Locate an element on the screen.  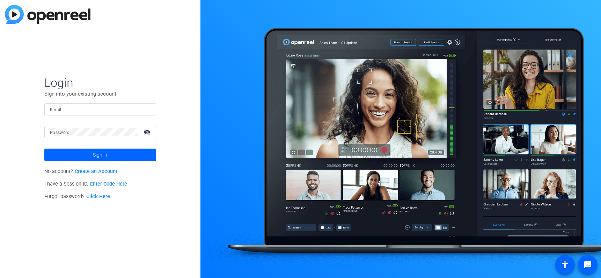
img: blue-gradient.svg is located at coordinates (47, 14).